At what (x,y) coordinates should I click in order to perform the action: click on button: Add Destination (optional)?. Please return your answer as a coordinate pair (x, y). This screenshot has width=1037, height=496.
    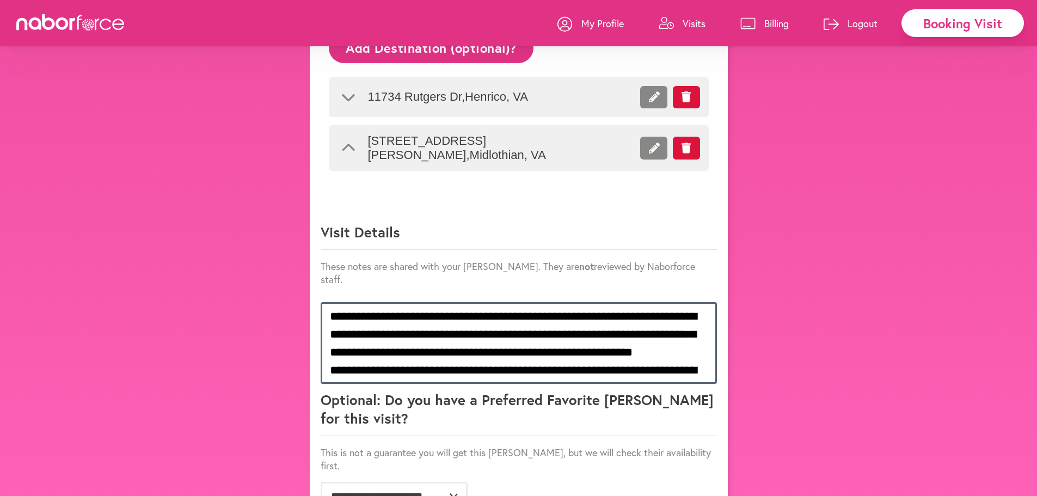
    Looking at the image, I should click on (431, 47).